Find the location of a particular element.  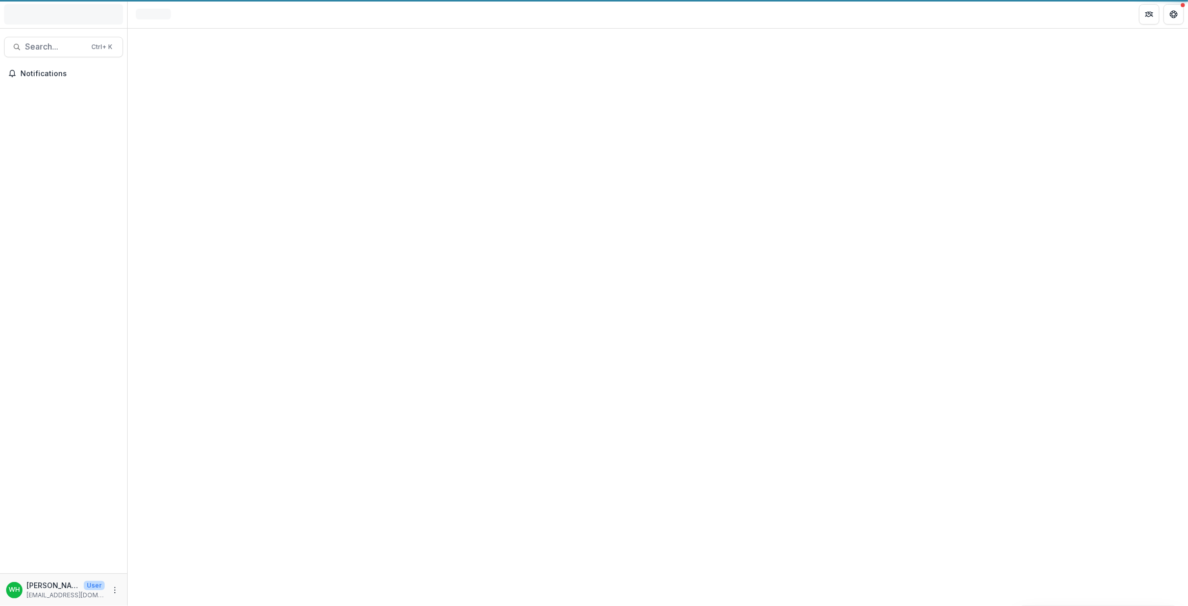

button: Search... is located at coordinates (63, 47).